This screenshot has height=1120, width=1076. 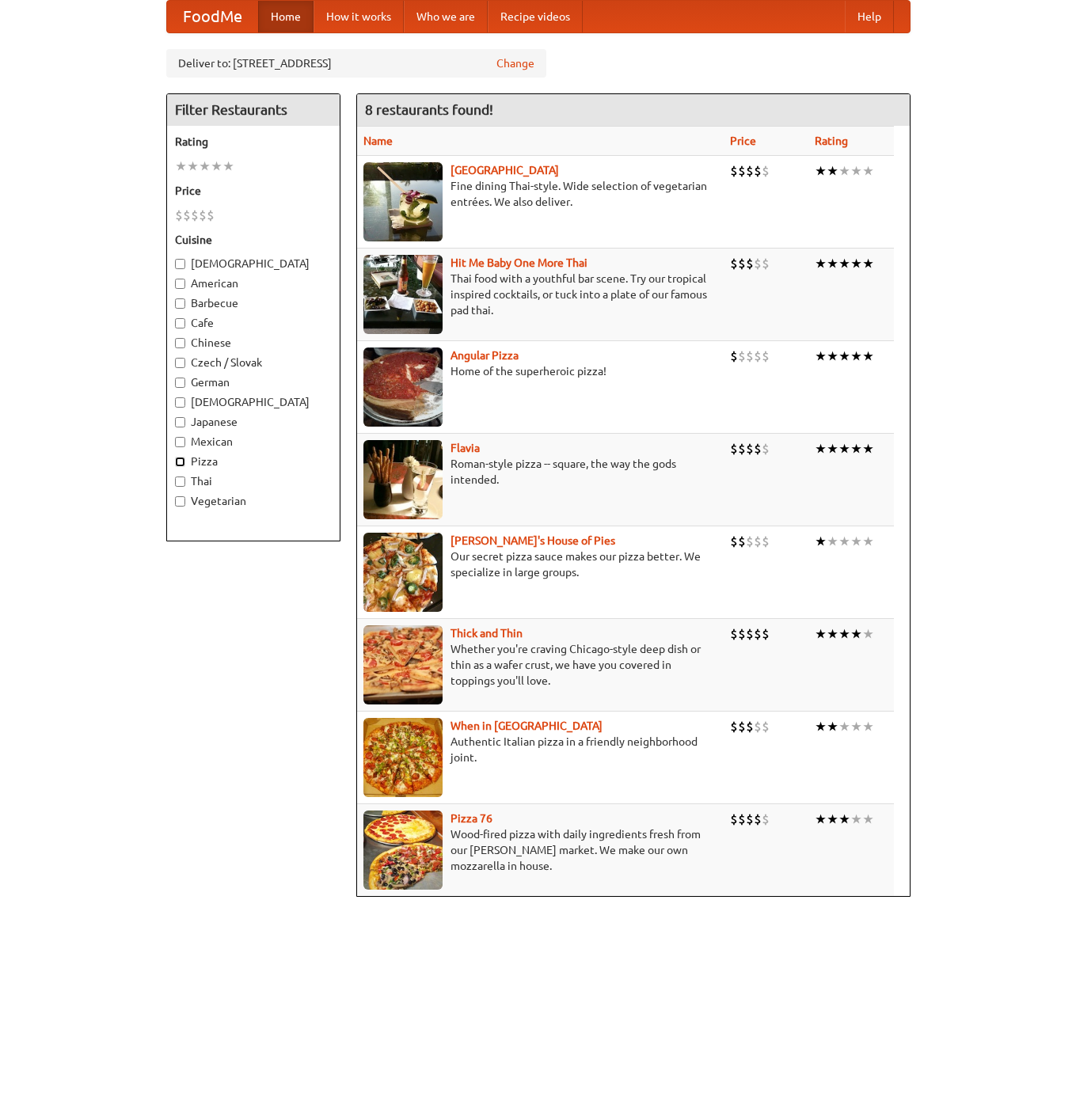 I want to click on img: wheninrome.jpg, so click(x=403, y=758).